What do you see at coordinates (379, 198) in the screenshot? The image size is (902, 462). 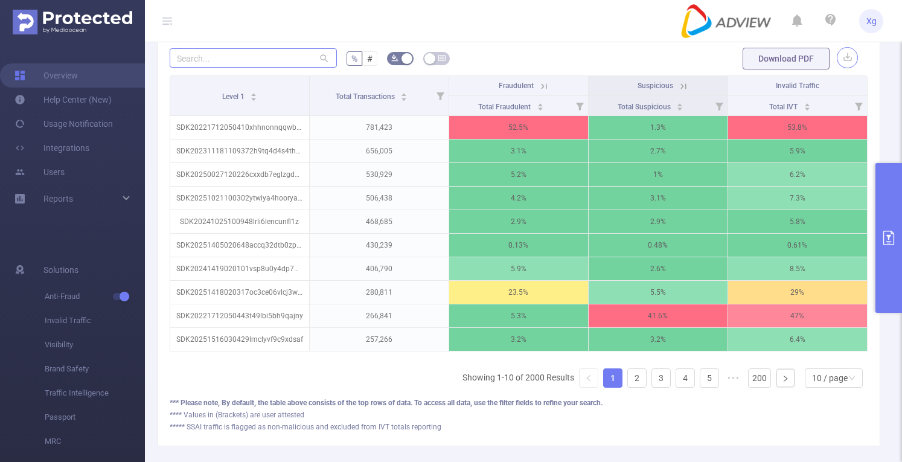 I see `p: 506,438` at bounding box center [379, 198].